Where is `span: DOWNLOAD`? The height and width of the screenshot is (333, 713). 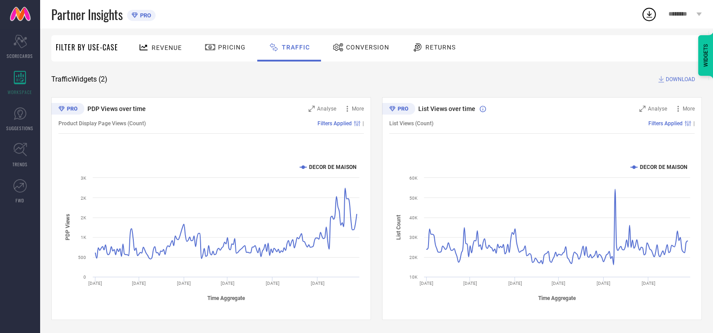 span: DOWNLOAD is located at coordinates (681, 79).